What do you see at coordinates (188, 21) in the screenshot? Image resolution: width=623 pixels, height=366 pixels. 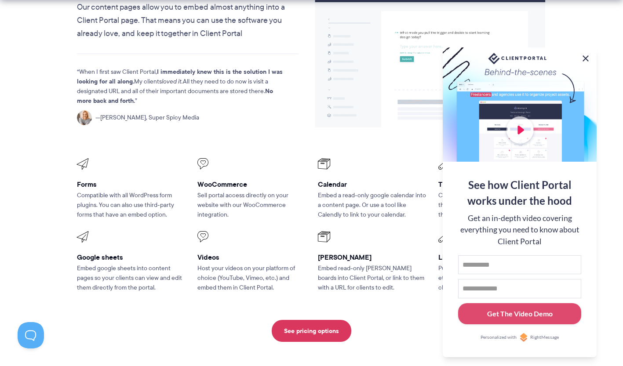 I see `p: Our content pages allow you to embed almost anything into a Client Portal page. That means you ca...` at bounding box center [188, 21].